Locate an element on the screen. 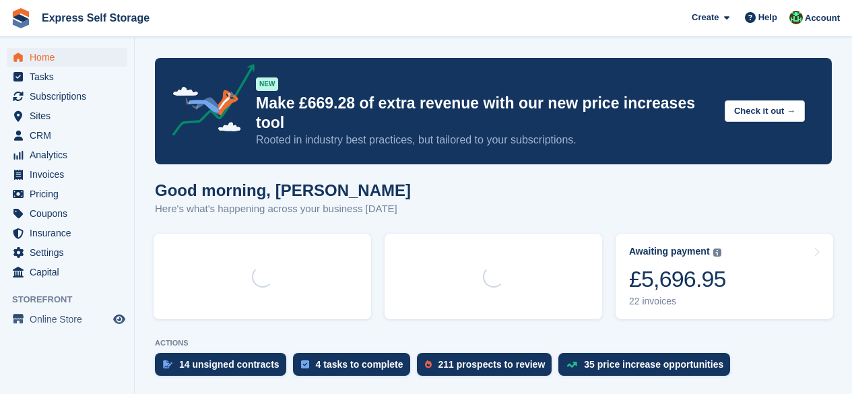 Image resolution: width=852 pixels, height=394 pixels. div: Awaiting payment is located at coordinates (670, 251).